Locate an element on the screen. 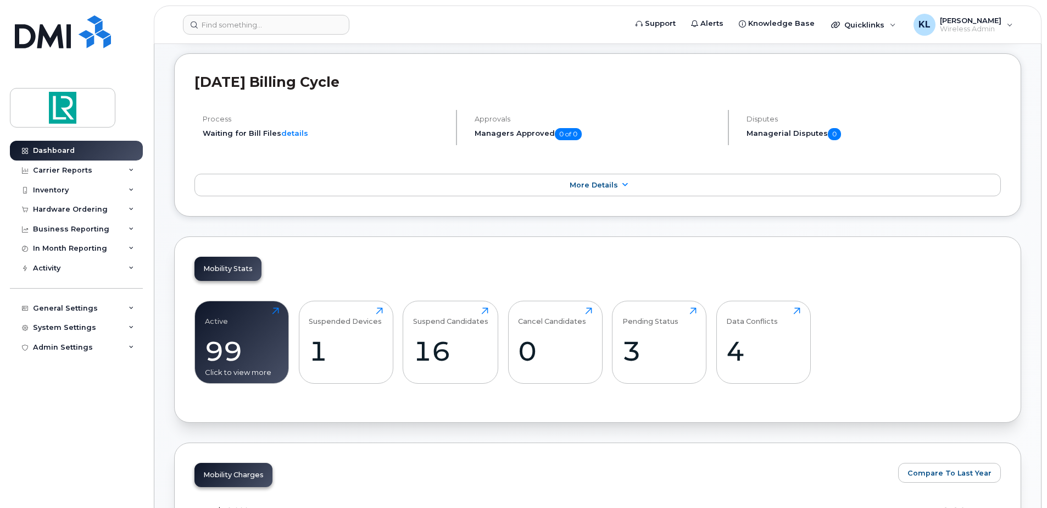 The width and height of the screenshot is (1047, 508). a: Suspended Devices1 is located at coordinates (346, 342).